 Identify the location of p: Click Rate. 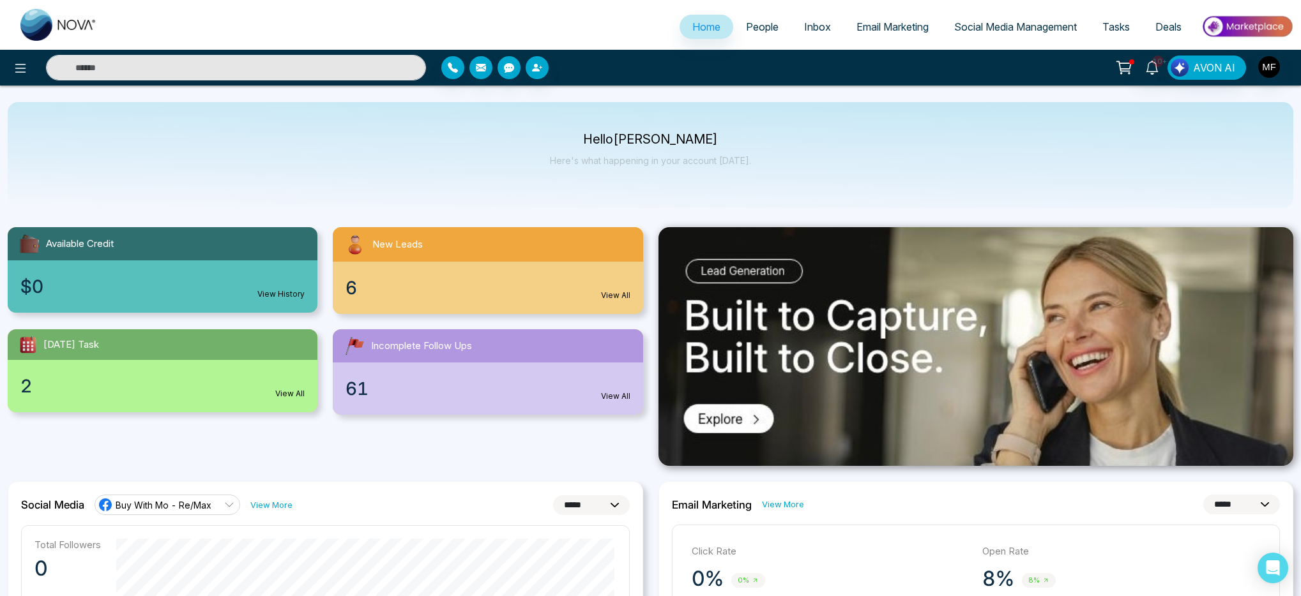
(830, 552).